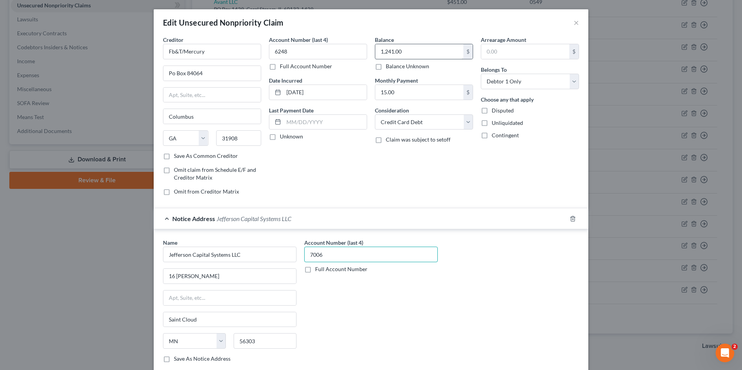 The image size is (742, 370). Describe the element at coordinates (223, 23) in the screenshot. I see `div: Edit Unsecured Nonpriority Claim` at that location.